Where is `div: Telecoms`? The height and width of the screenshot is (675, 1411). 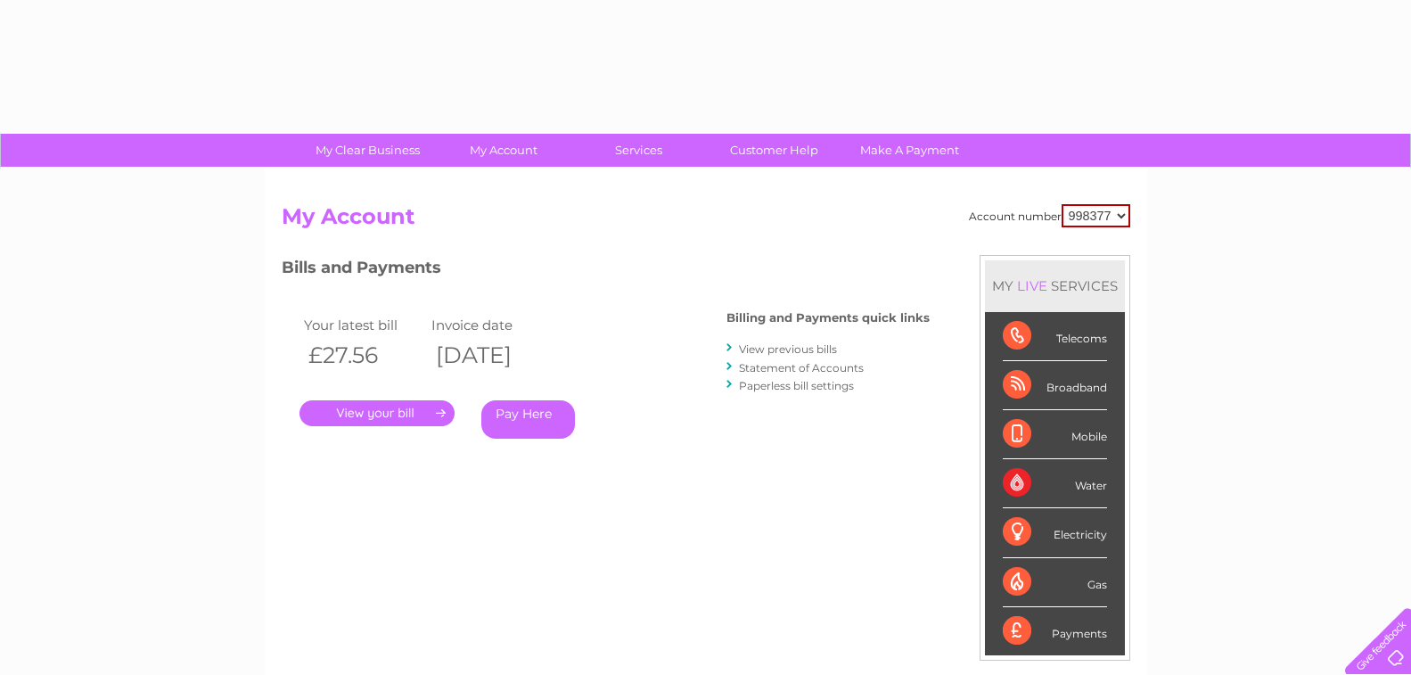
div: Telecoms is located at coordinates (1054, 336).